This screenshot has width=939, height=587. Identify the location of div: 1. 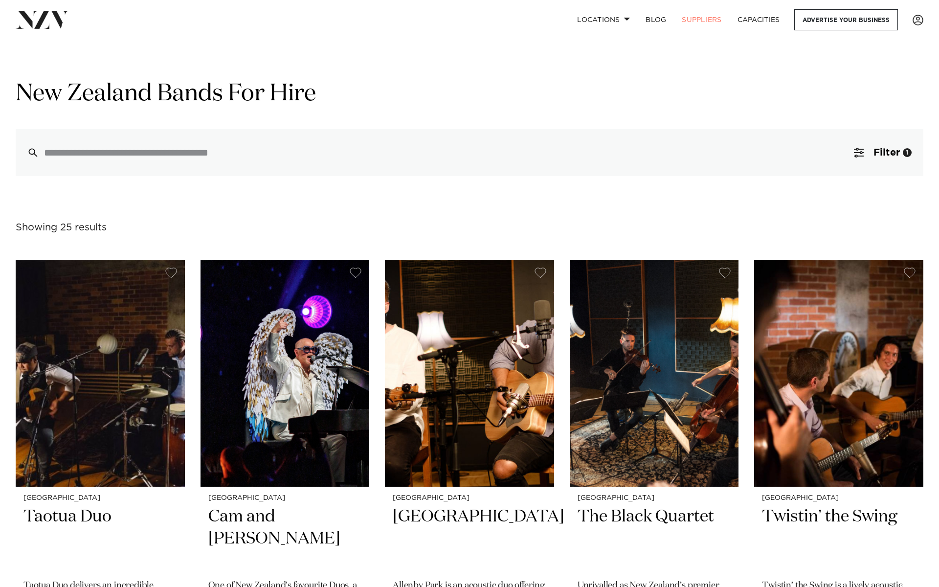
(907, 153).